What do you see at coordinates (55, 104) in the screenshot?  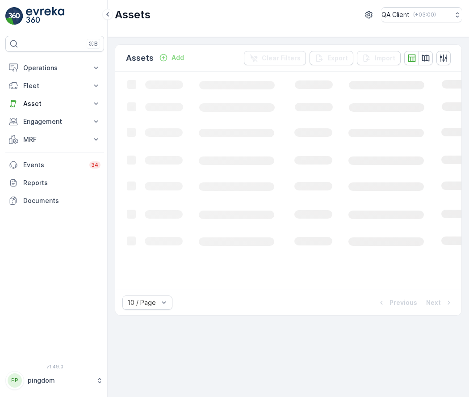 I see `p: Asset` at bounding box center [55, 104].